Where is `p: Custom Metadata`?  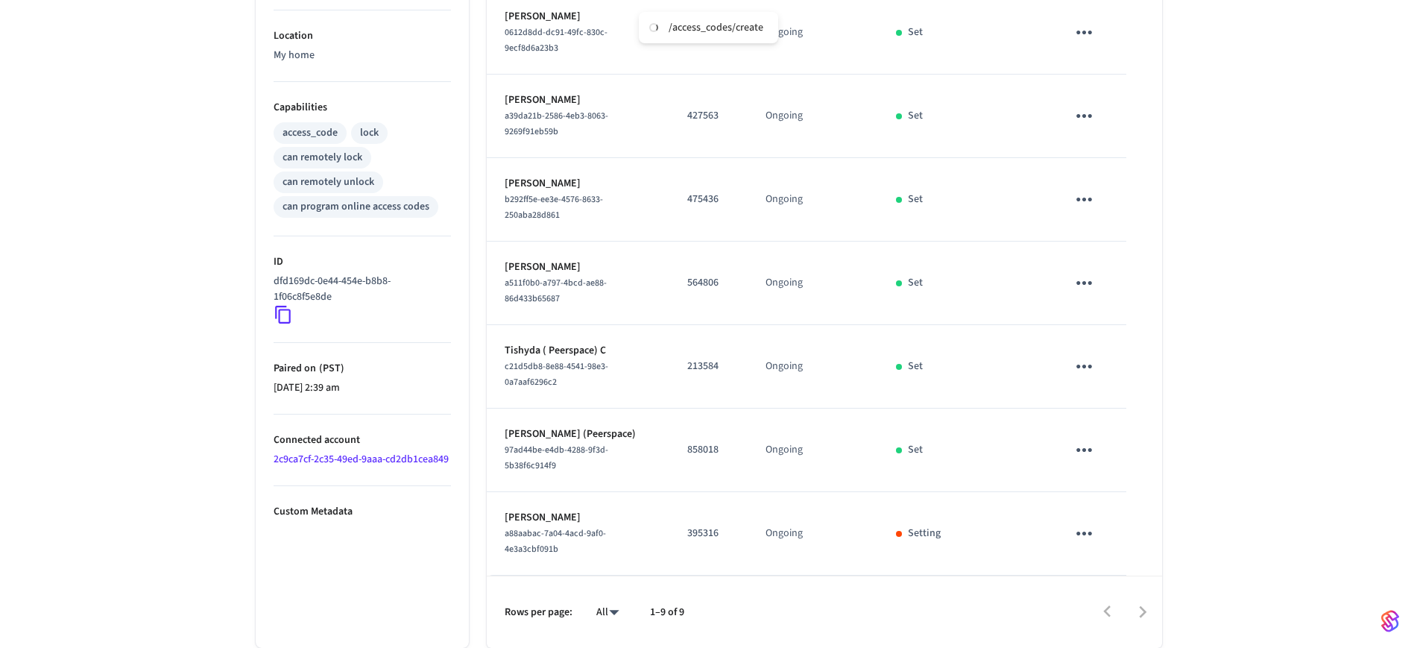 p: Custom Metadata is located at coordinates (362, 511).